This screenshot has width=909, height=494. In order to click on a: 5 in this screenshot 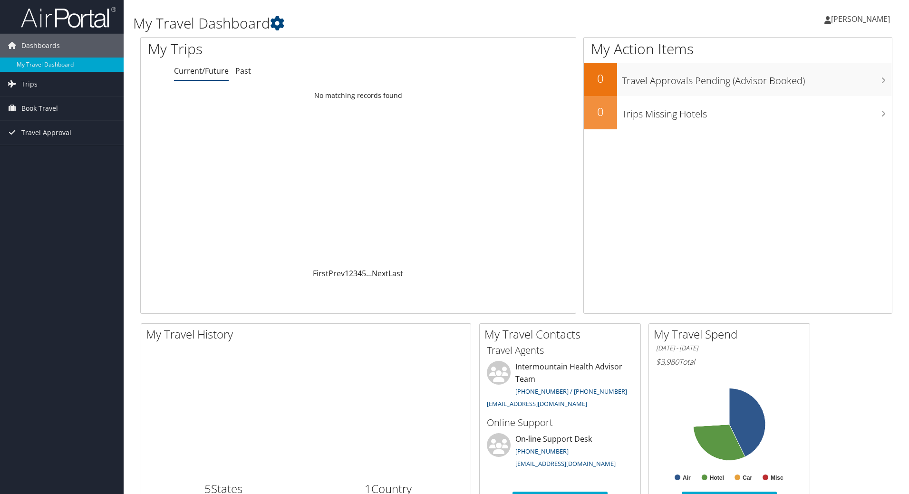, I will do `click(364, 273)`.